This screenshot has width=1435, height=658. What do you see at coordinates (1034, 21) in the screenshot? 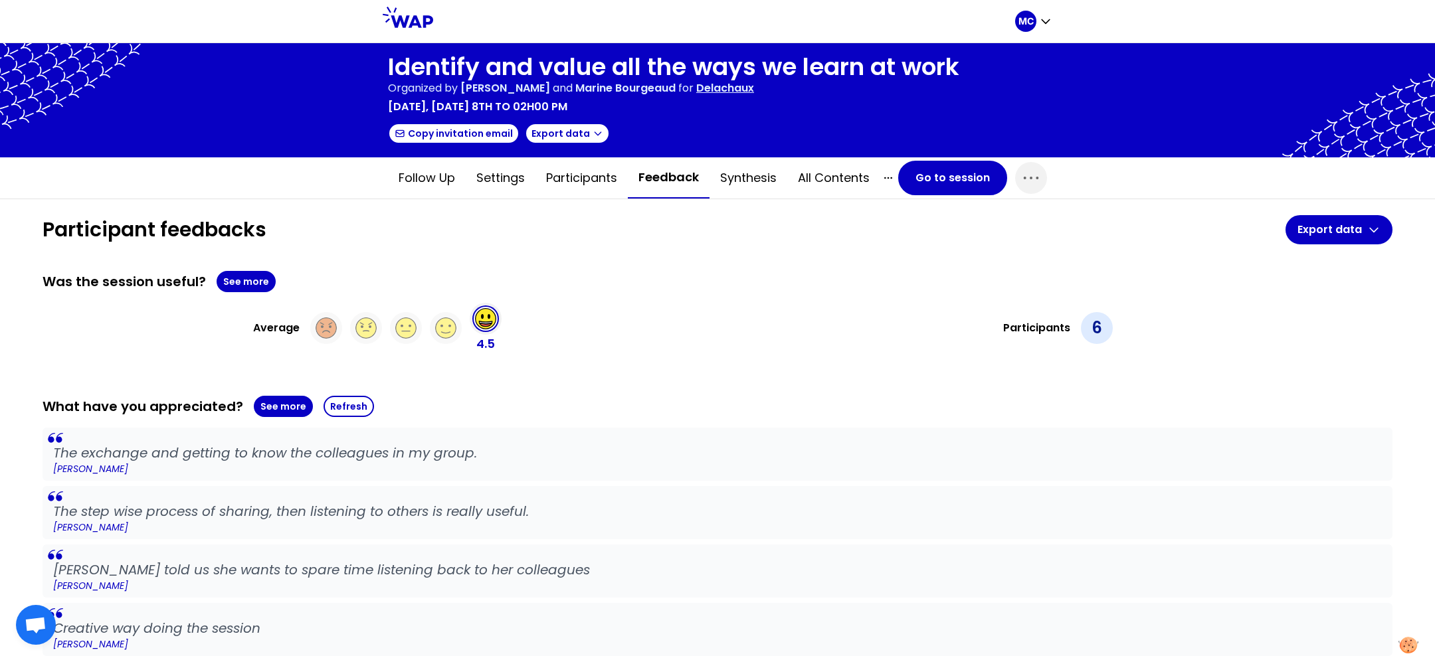
I see `button: MC` at bounding box center [1034, 21].